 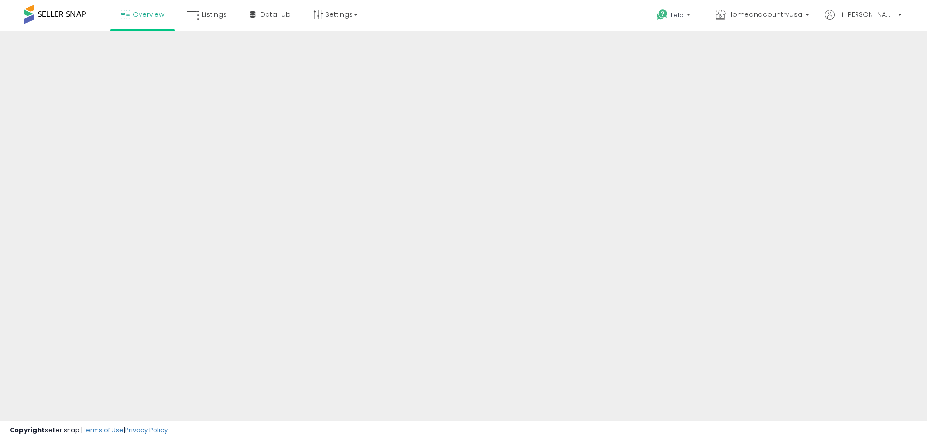 I want to click on span: Homeandcountryusa, so click(x=765, y=14).